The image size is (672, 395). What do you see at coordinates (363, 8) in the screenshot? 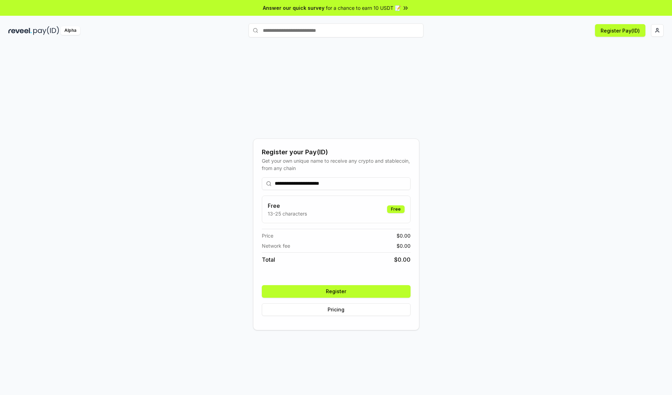
I see `span: for a chance to earn 10 USDT 📝` at bounding box center [363, 8].